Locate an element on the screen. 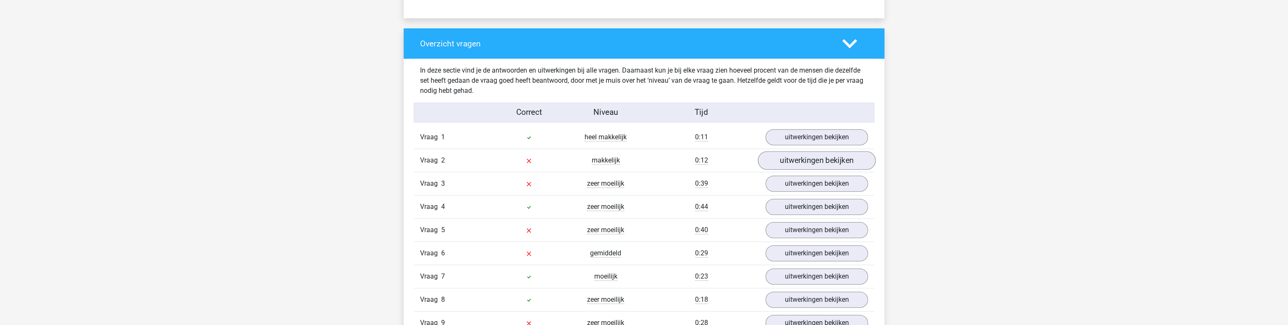 The height and width of the screenshot is (325, 1288). span: moeilijk is located at coordinates (606, 276).